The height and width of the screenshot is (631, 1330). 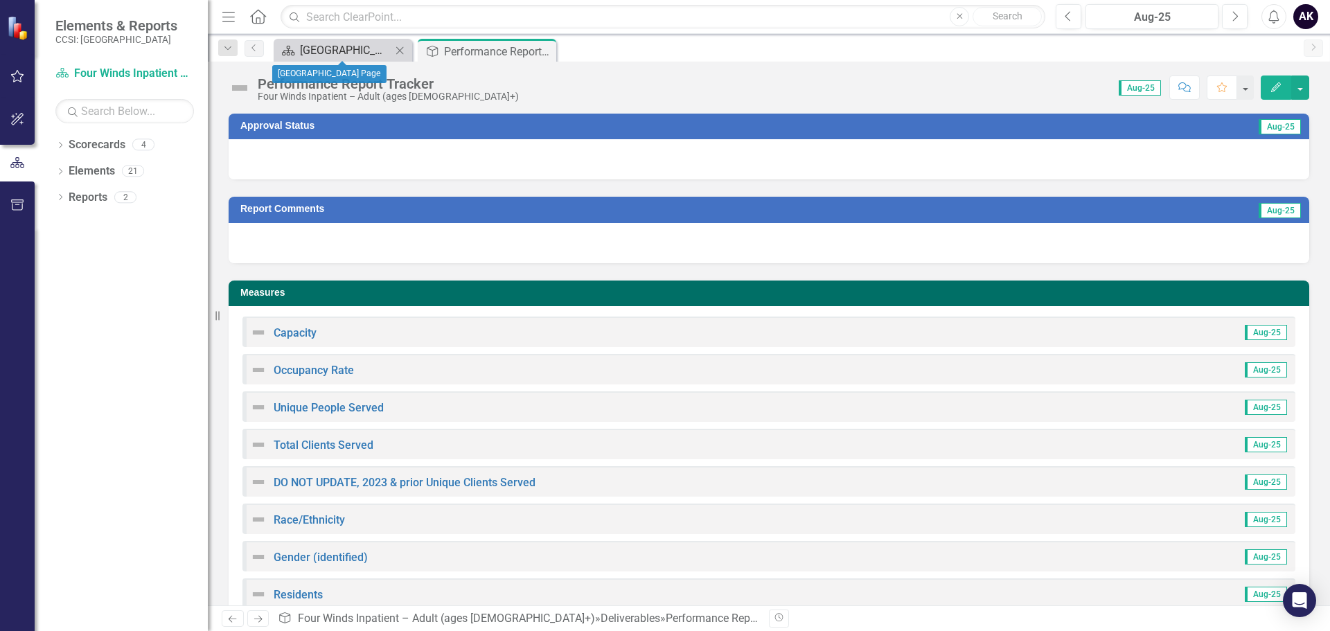 I want to click on a: DO NOT UPDATE, 2023 & prior Unique Clients Served, so click(x=405, y=482).